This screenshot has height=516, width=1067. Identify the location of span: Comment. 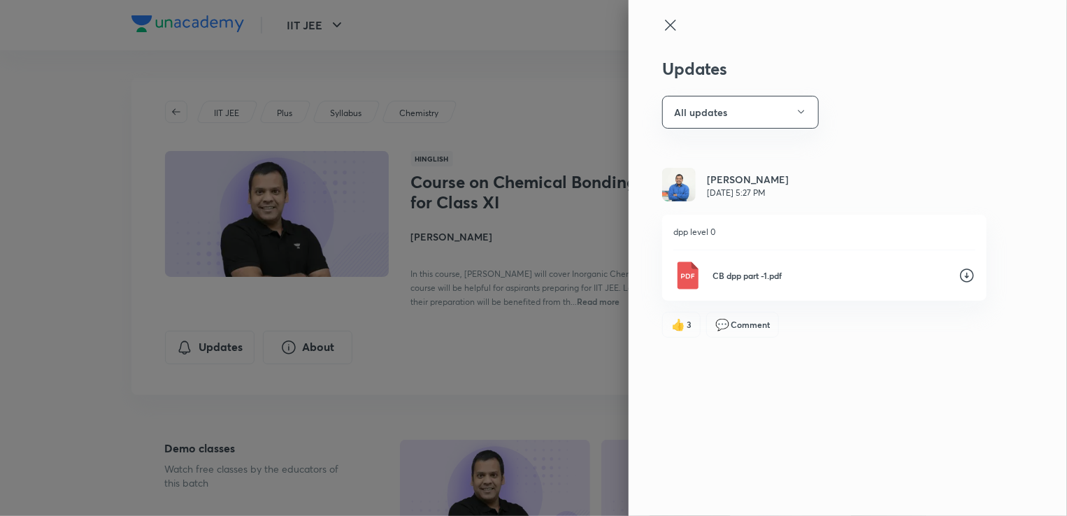
(750, 324).